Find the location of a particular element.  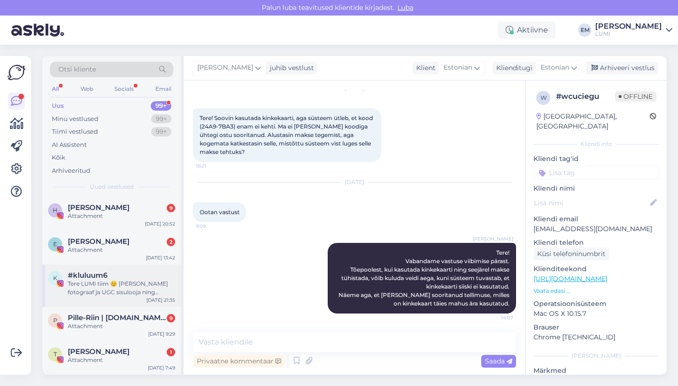

span: T is located at coordinates (55, 354).